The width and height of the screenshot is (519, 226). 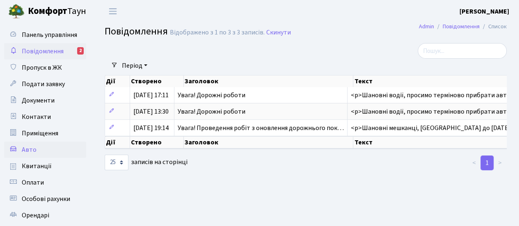 I want to click on button: Переключити навігацію, so click(x=113, y=11).